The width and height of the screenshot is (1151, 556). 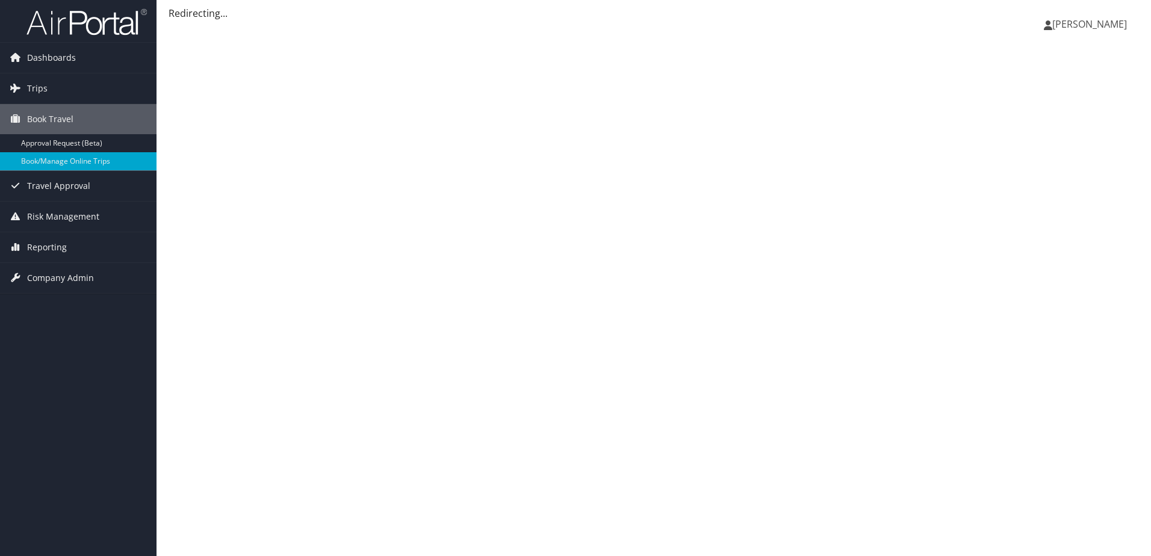 What do you see at coordinates (63, 217) in the screenshot?
I see `span: Risk Management` at bounding box center [63, 217].